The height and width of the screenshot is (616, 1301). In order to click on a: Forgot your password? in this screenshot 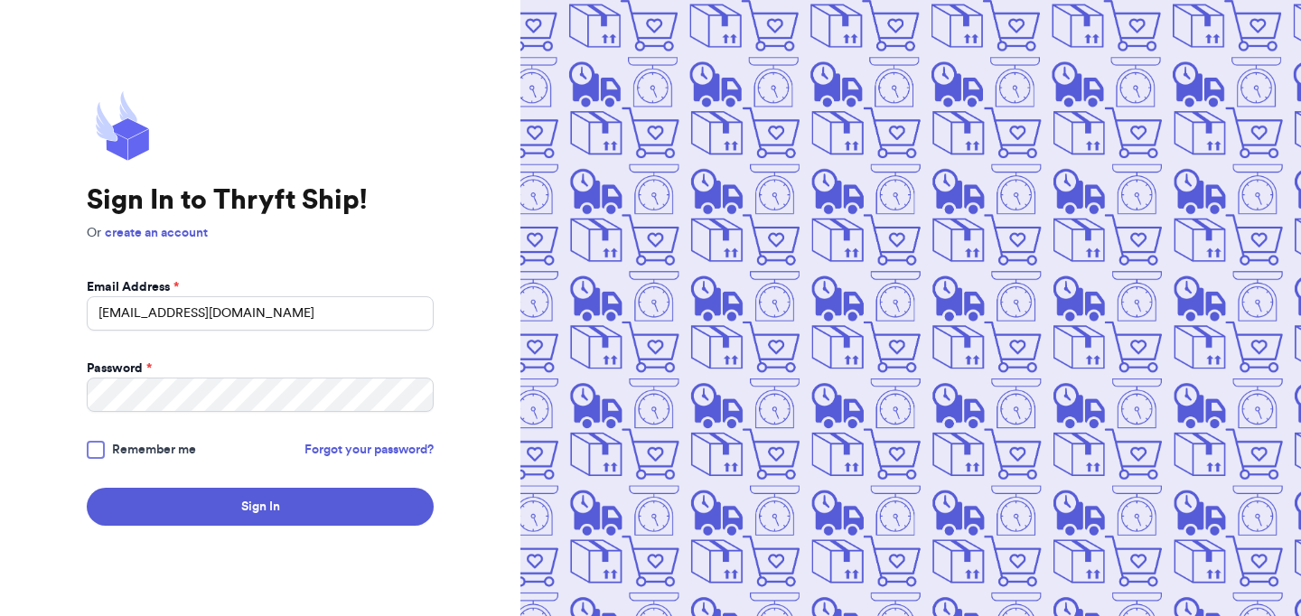, I will do `click(369, 450)`.